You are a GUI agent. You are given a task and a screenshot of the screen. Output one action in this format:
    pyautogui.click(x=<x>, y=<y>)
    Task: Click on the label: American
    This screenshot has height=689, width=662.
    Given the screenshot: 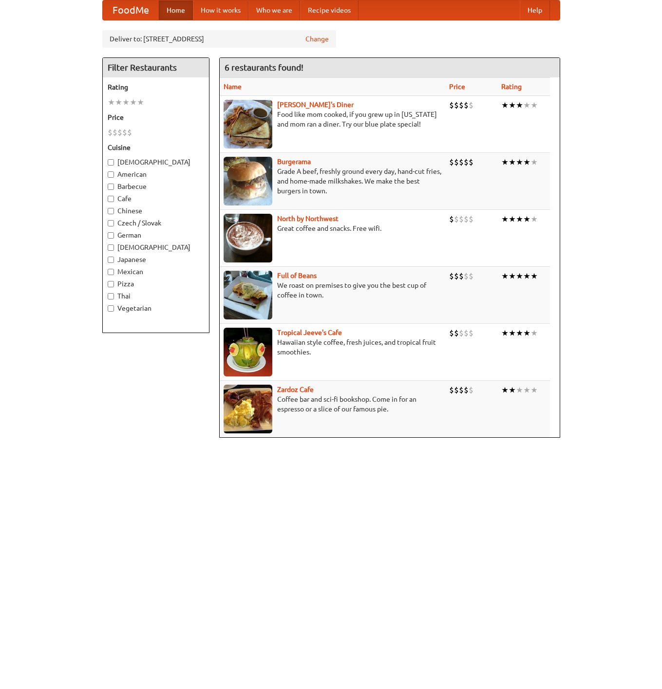 What is the action you would take?
    pyautogui.click(x=156, y=174)
    